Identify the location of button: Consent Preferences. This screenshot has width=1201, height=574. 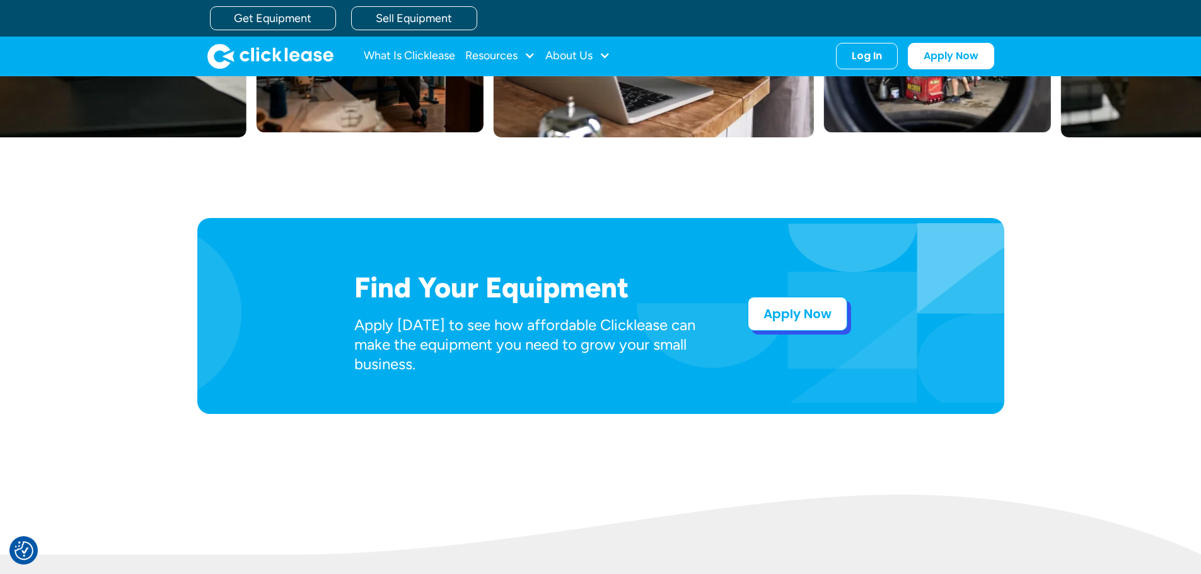
(24, 551).